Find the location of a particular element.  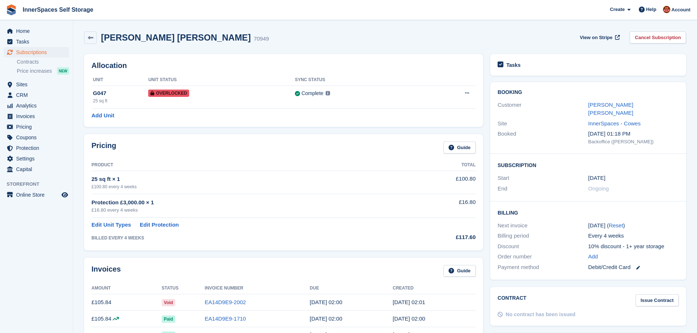

h2: Tasks is located at coordinates (513, 65).